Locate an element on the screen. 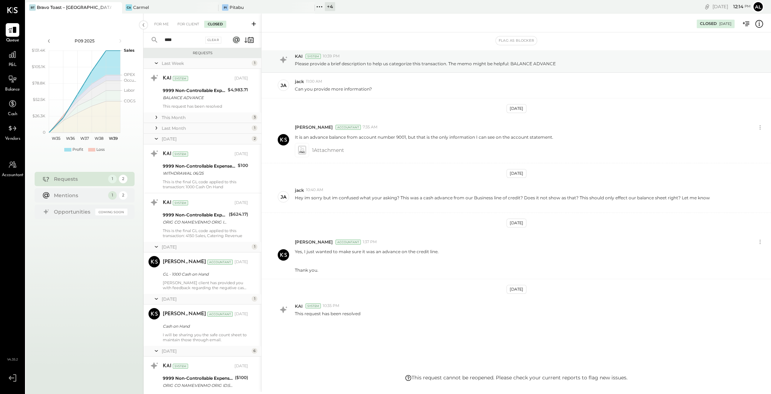  a: Queue is located at coordinates (12, 34).